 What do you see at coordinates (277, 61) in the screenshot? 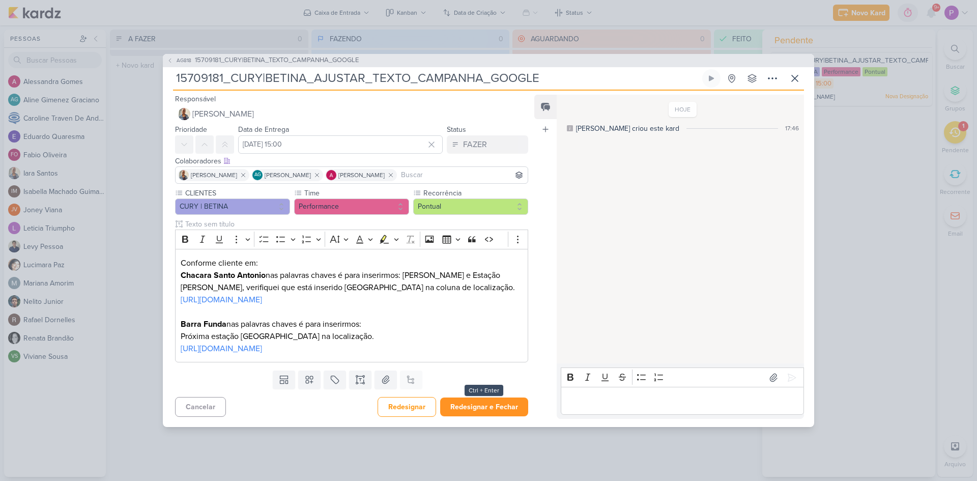
I see `span: 15709181_CURY|BETINA_TEXTO_CAMPANHA_GOOGLE` at bounding box center [277, 61].